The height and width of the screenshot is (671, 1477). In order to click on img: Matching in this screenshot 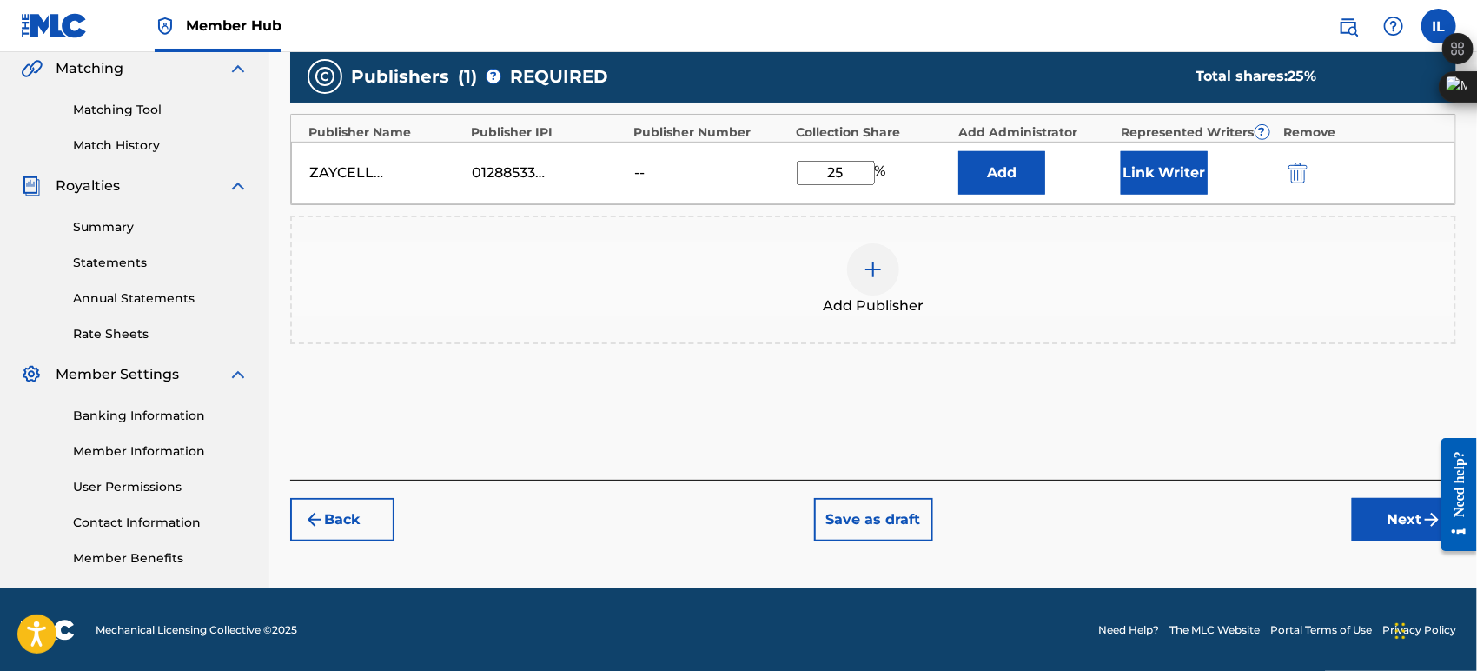, I will do `click(31, 69)`.